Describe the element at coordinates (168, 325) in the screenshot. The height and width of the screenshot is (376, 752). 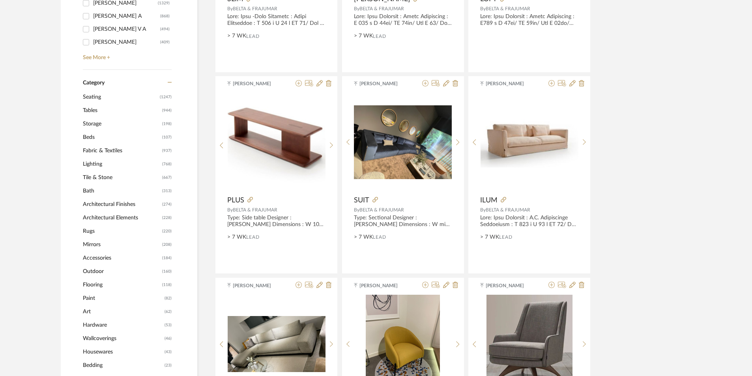
I see `span: (53)` at that location.